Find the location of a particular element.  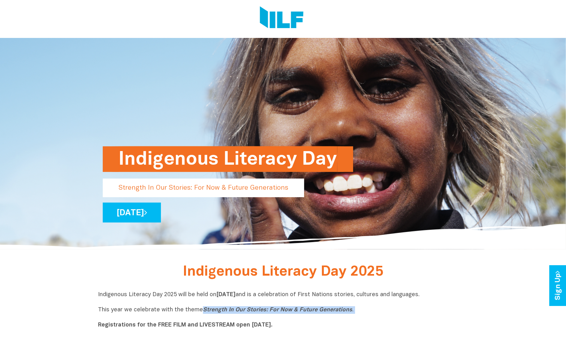

span: Indigenous Literacy Day 2025 is located at coordinates (283, 272).